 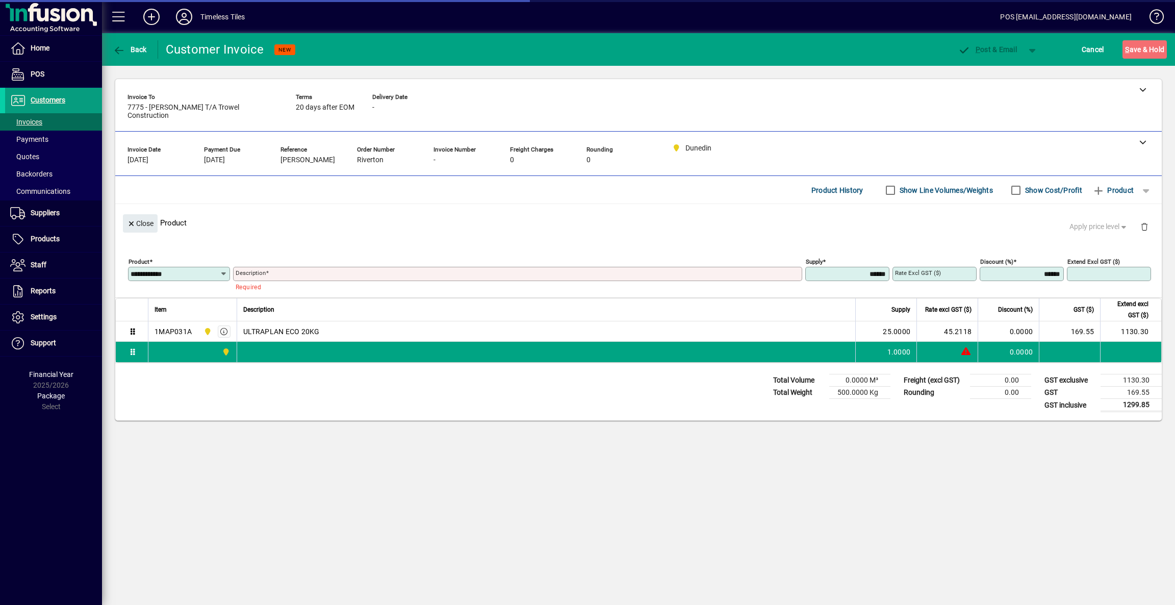 I want to click on div: Timeless Tiles, so click(x=222, y=17).